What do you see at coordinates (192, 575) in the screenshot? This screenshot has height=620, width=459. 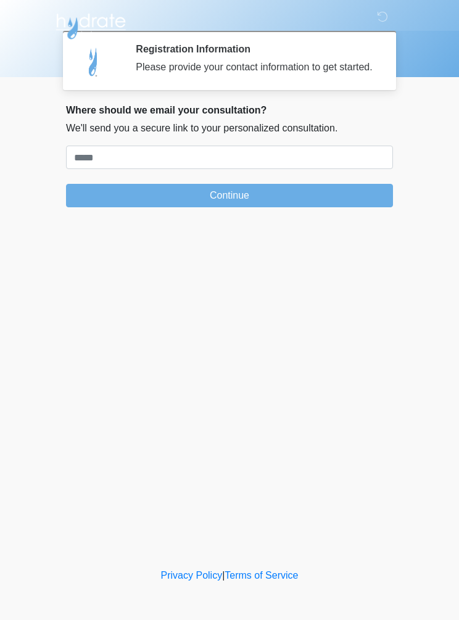 I see `a: Privacy Policy` at bounding box center [192, 575].